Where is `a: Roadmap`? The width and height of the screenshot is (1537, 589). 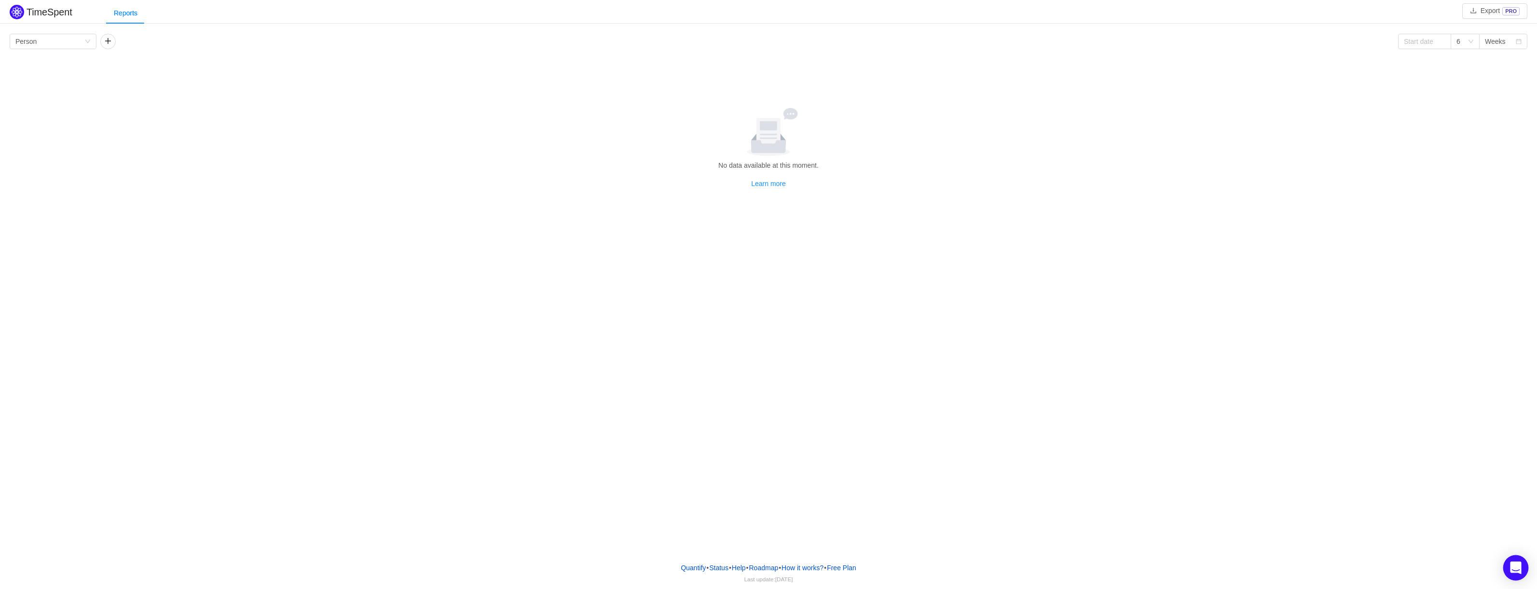 a: Roadmap is located at coordinates (764, 568).